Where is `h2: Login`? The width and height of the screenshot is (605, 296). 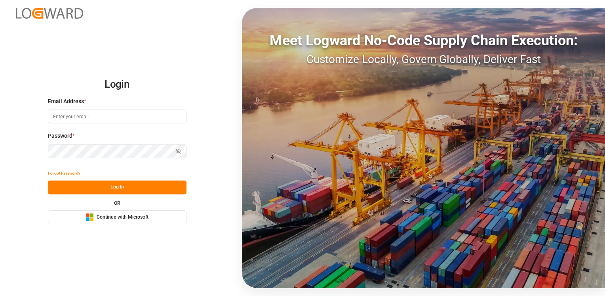 h2: Login is located at coordinates (117, 84).